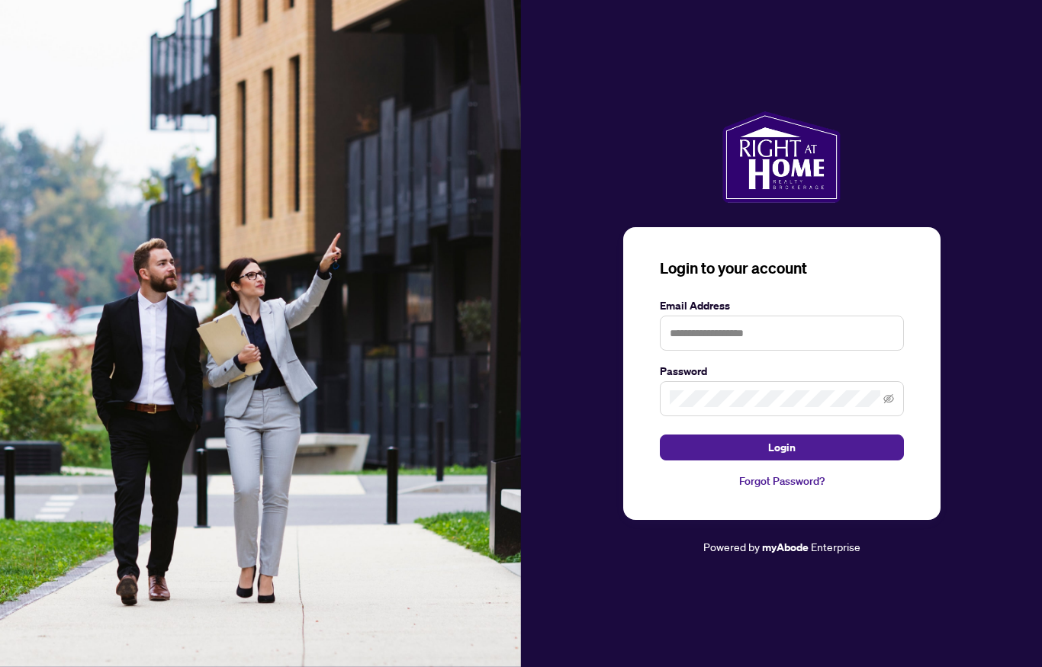  Describe the element at coordinates (782, 371) in the screenshot. I see `label: Password` at that location.